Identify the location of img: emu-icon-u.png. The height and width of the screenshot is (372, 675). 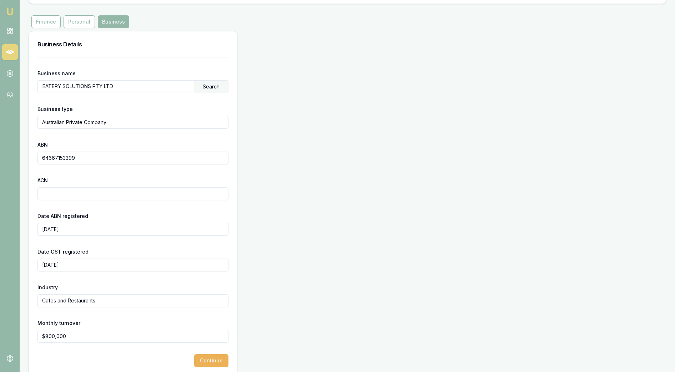
(10, 11).